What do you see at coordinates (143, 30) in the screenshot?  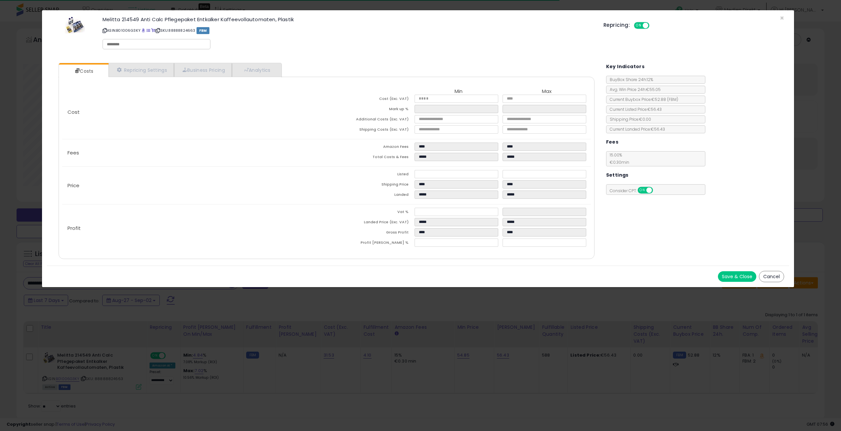 I see `a: BuyBox page` at bounding box center [143, 30].